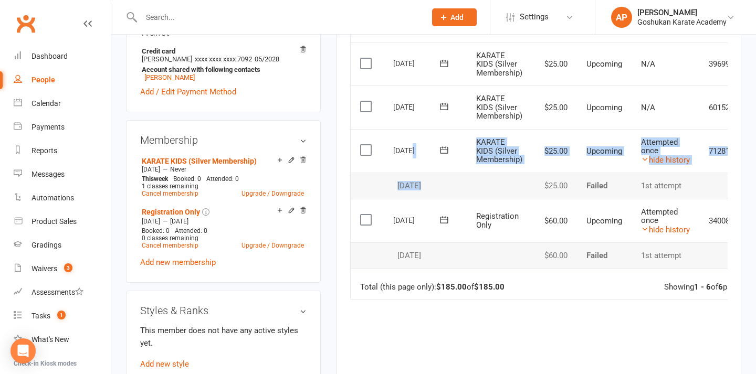  What do you see at coordinates (170, 238) in the screenshot?
I see `span: 0 classes remaining` at bounding box center [170, 238].